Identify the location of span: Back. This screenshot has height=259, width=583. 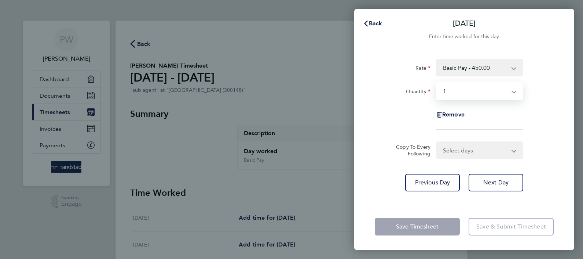
(376, 23).